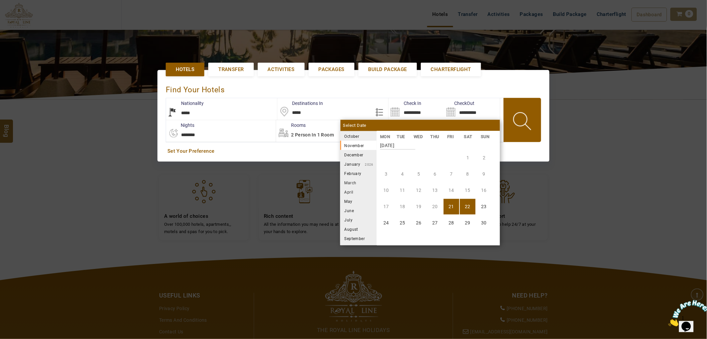 The width and height of the screenshot is (707, 339). I want to click on li: SUN, so click(486, 137).